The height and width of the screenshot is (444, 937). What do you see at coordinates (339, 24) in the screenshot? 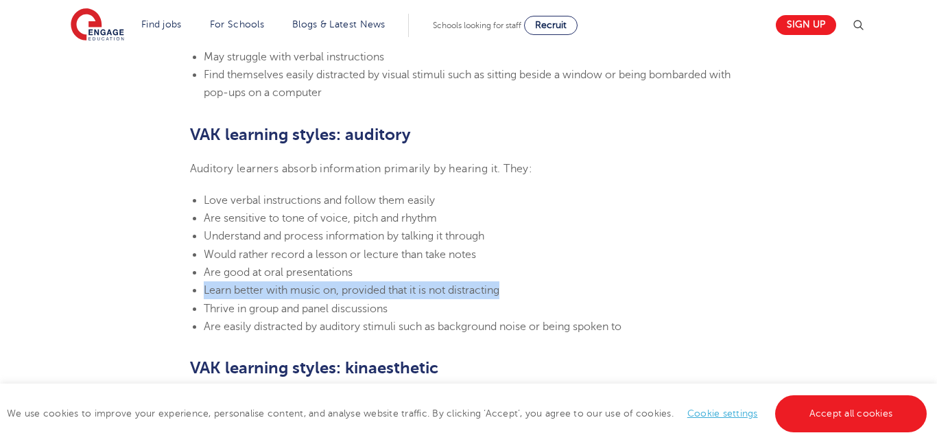
I see `a: Blogs & Latest News` at bounding box center [339, 24].